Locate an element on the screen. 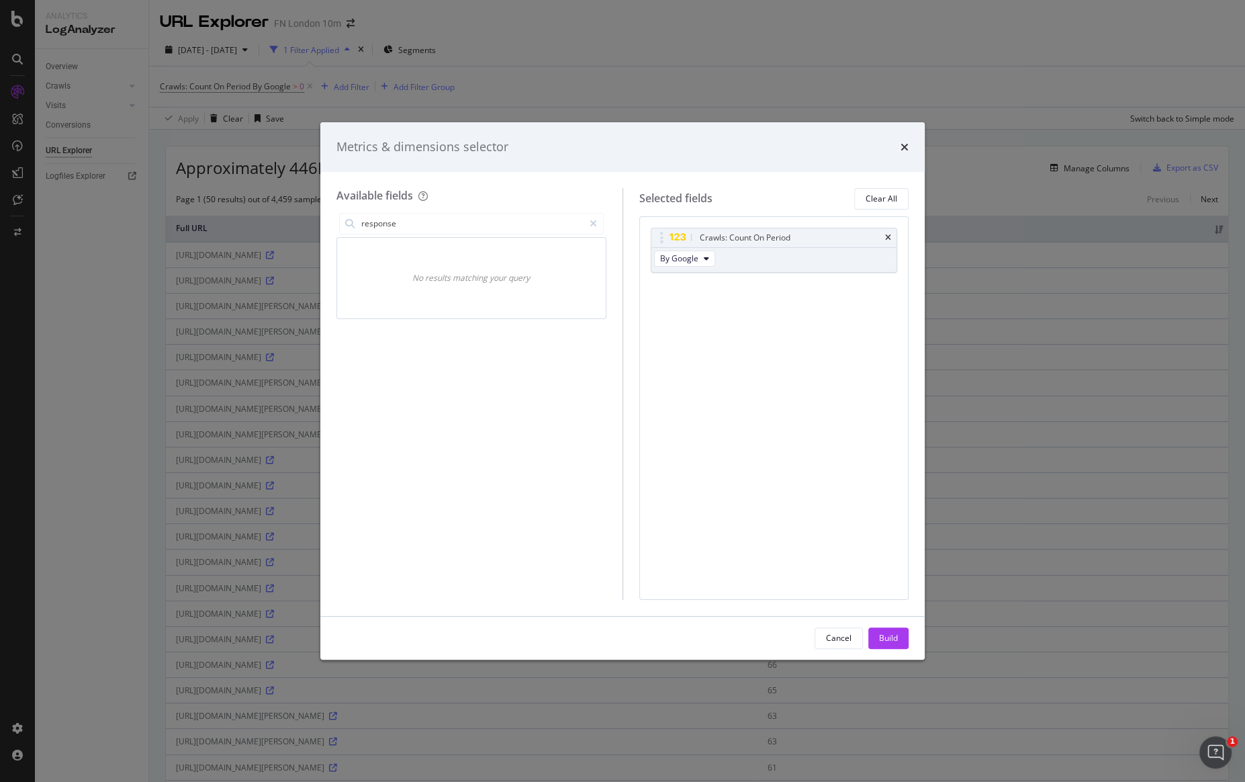 Image resolution: width=1245 pixels, height=782 pixels. div: Clear All is located at coordinates (881, 198).